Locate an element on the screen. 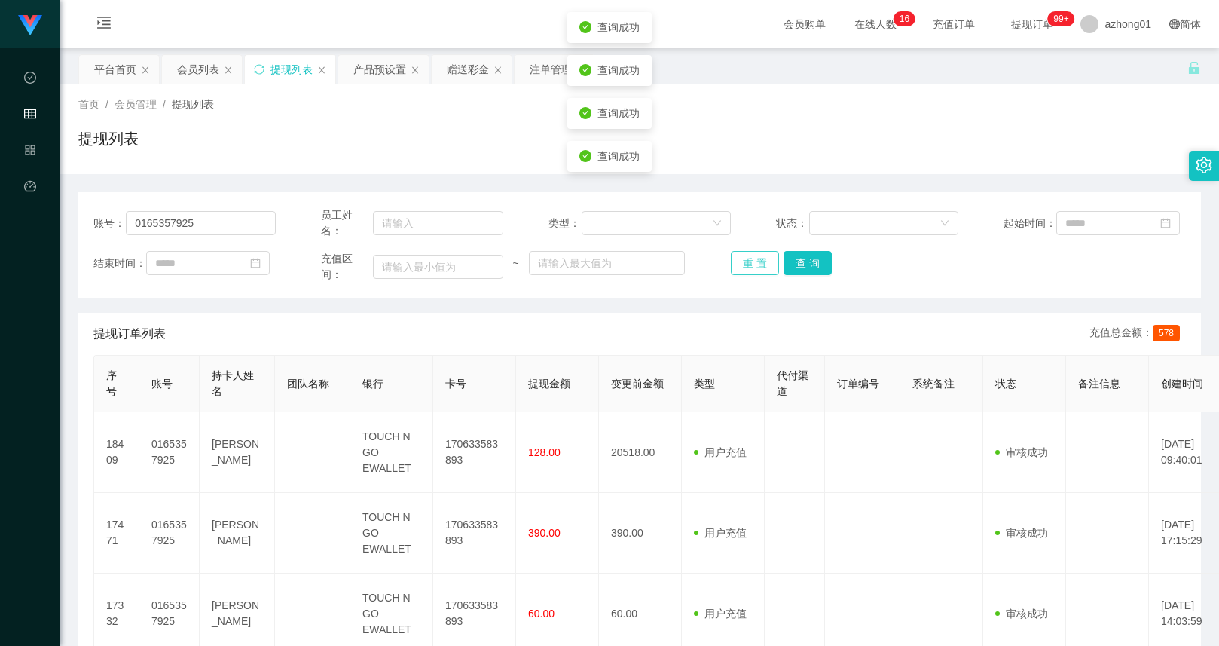 This screenshot has width=1219, height=646. span: 起始时间： is located at coordinates (1030, 223).